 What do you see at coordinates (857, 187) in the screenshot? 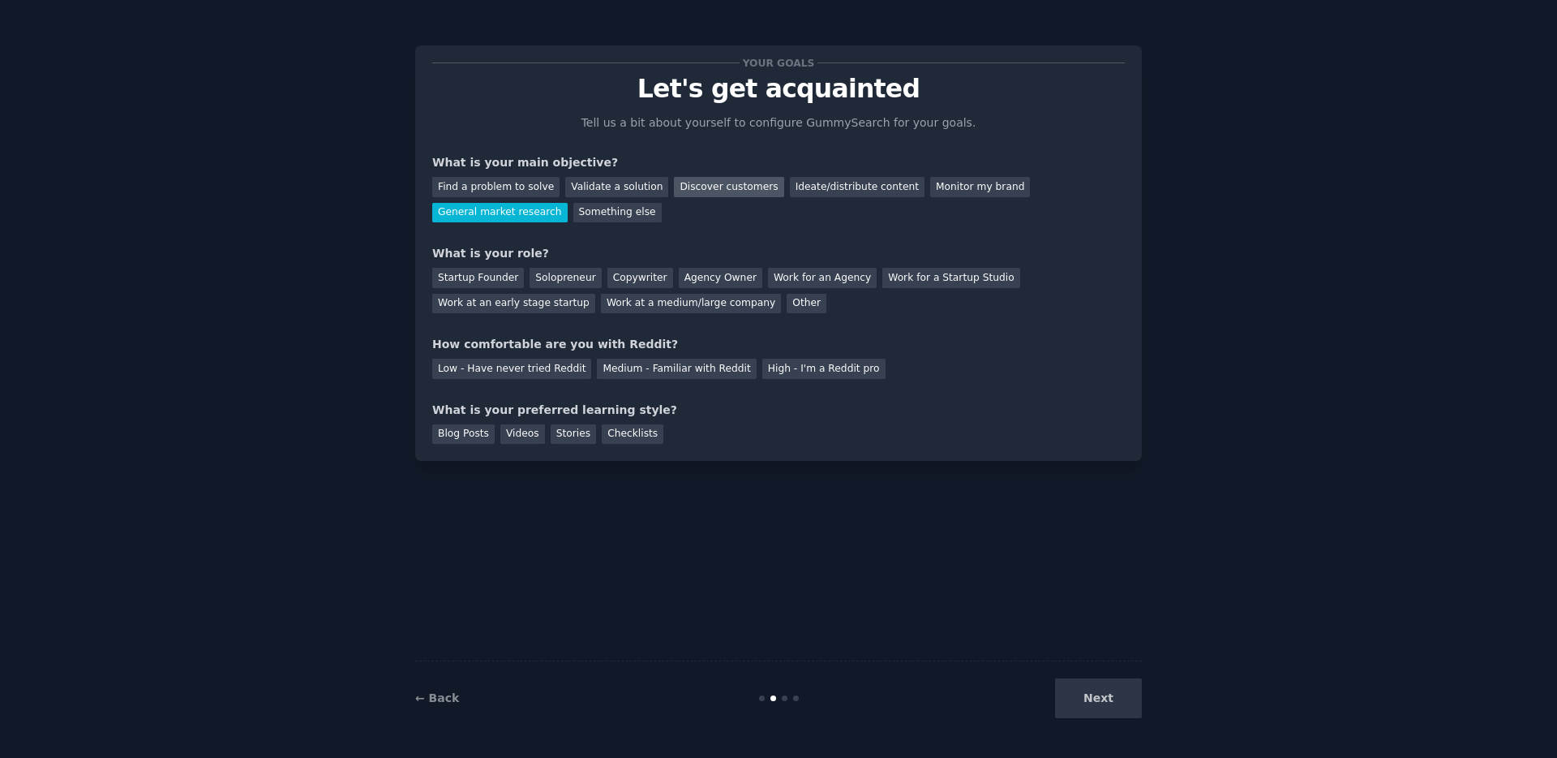
I see `div: Ideate/distribute content` at bounding box center [857, 187].